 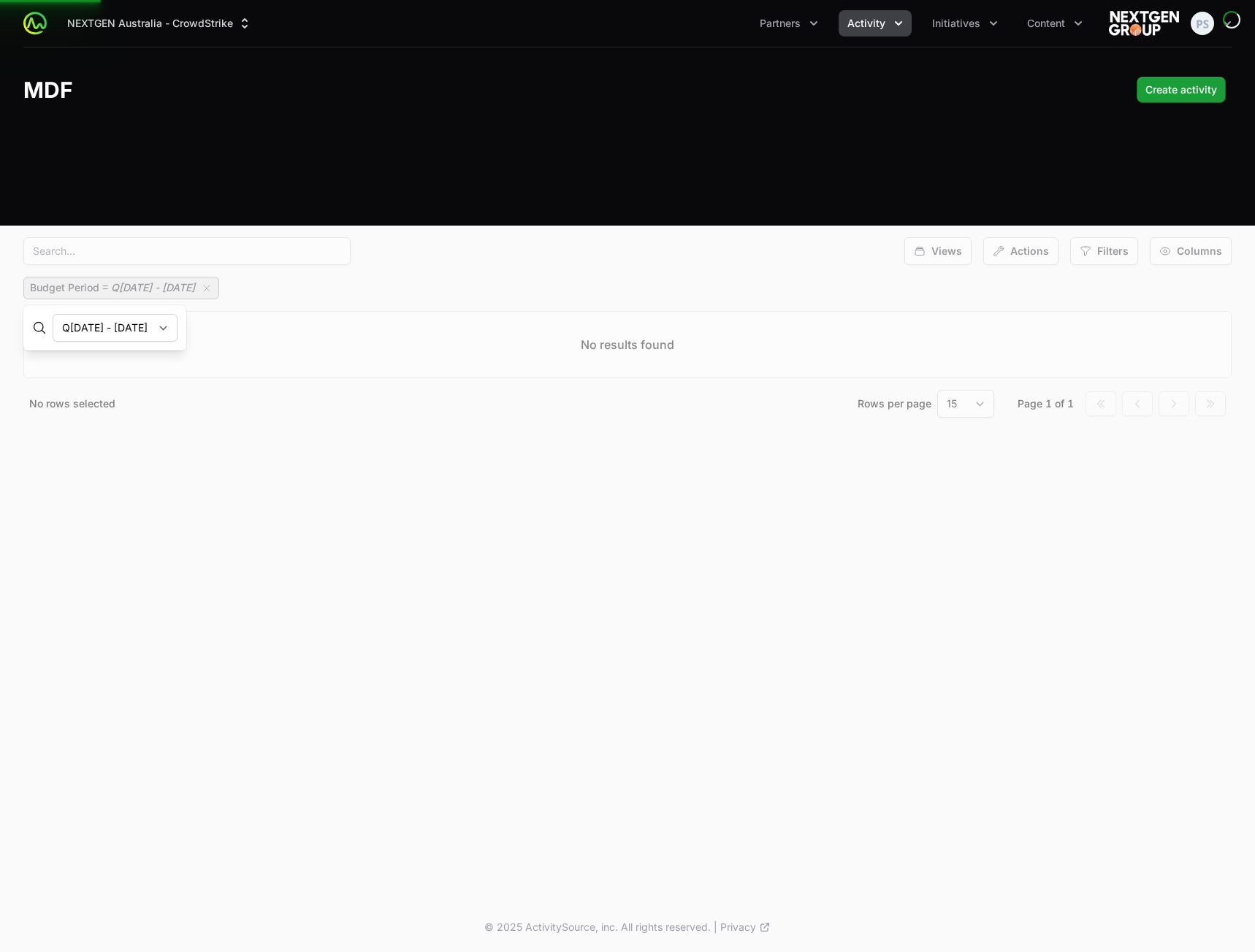 What do you see at coordinates (1181, 89) in the screenshot?
I see `div: Primary actions` at bounding box center [1181, 89].